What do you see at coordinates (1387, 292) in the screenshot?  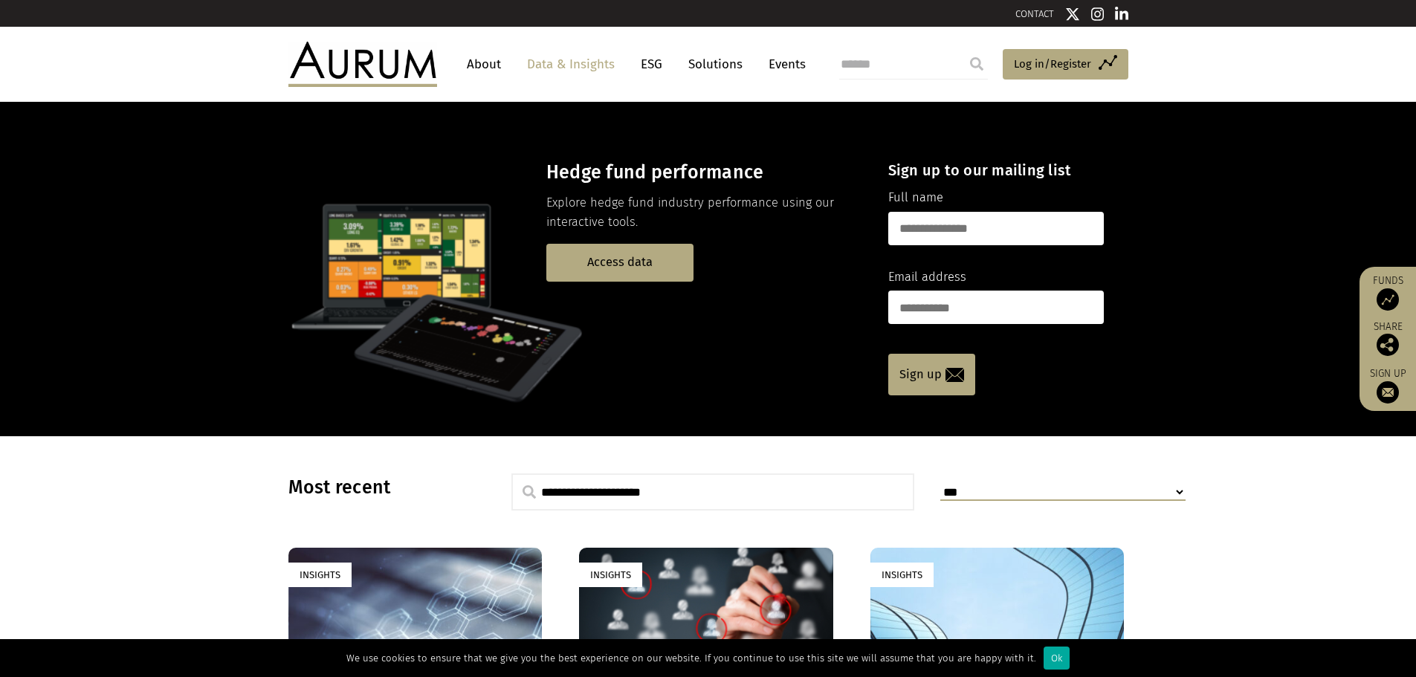 I see `a: Funds` at bounding box center [1387, 292].